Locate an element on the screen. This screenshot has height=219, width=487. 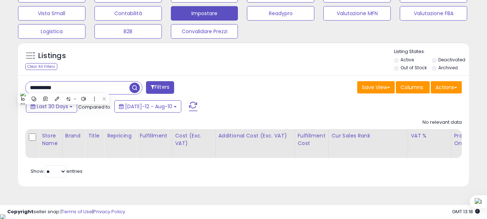
button: Logistica is located at coordinates (52, 31).